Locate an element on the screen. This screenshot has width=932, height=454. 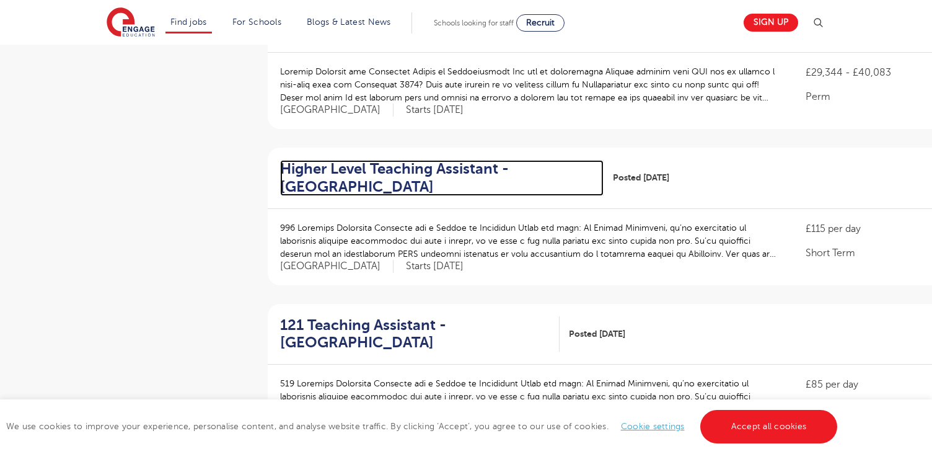
span: We use cookies to improve your experience, personalise content, and analyse website traffic. By c... is located at coordinates (423, 426).